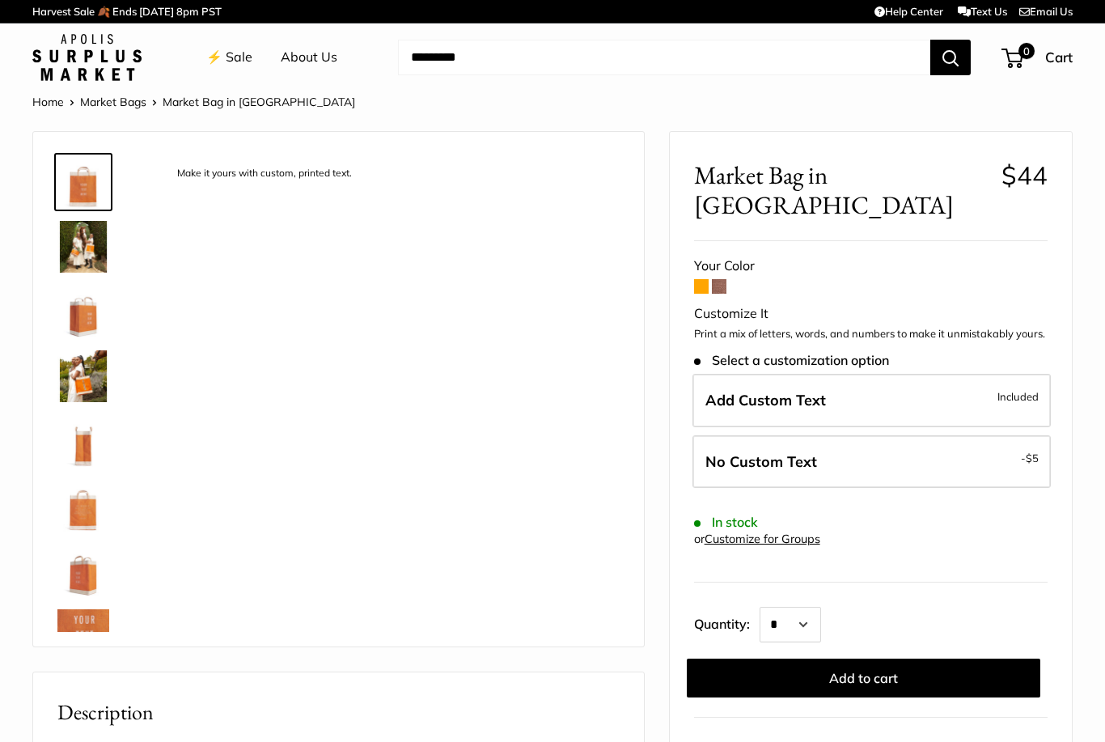 This screenshot has width=1105, height=742. I want to click on h2: Description, so click(338, 712).